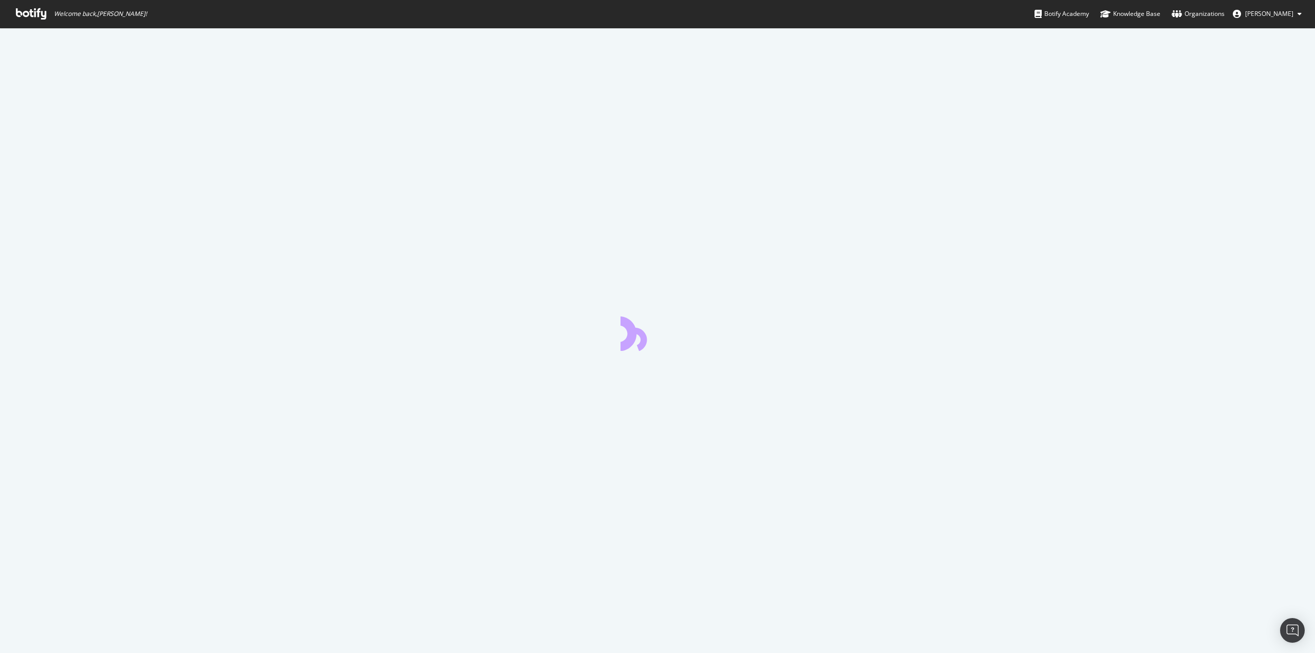  What do you see at coordinates (1293, 630) in the screenshot?
I see `div: Open Intercom Messenger` at bounding box center [1293, 630].